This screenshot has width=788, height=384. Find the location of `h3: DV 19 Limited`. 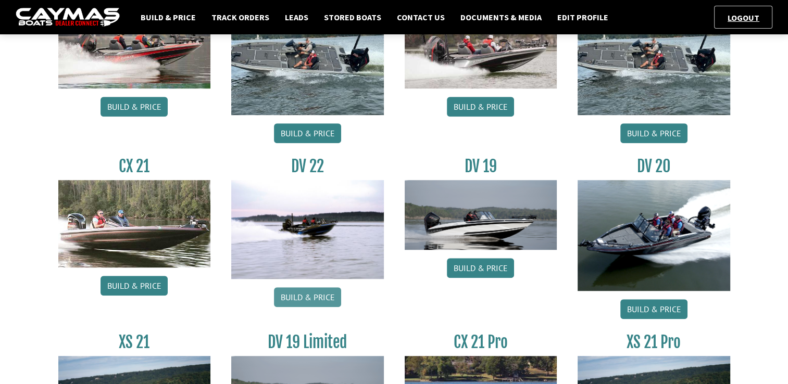

h3: DV 19 Limited is located at coordinates (307, 342).